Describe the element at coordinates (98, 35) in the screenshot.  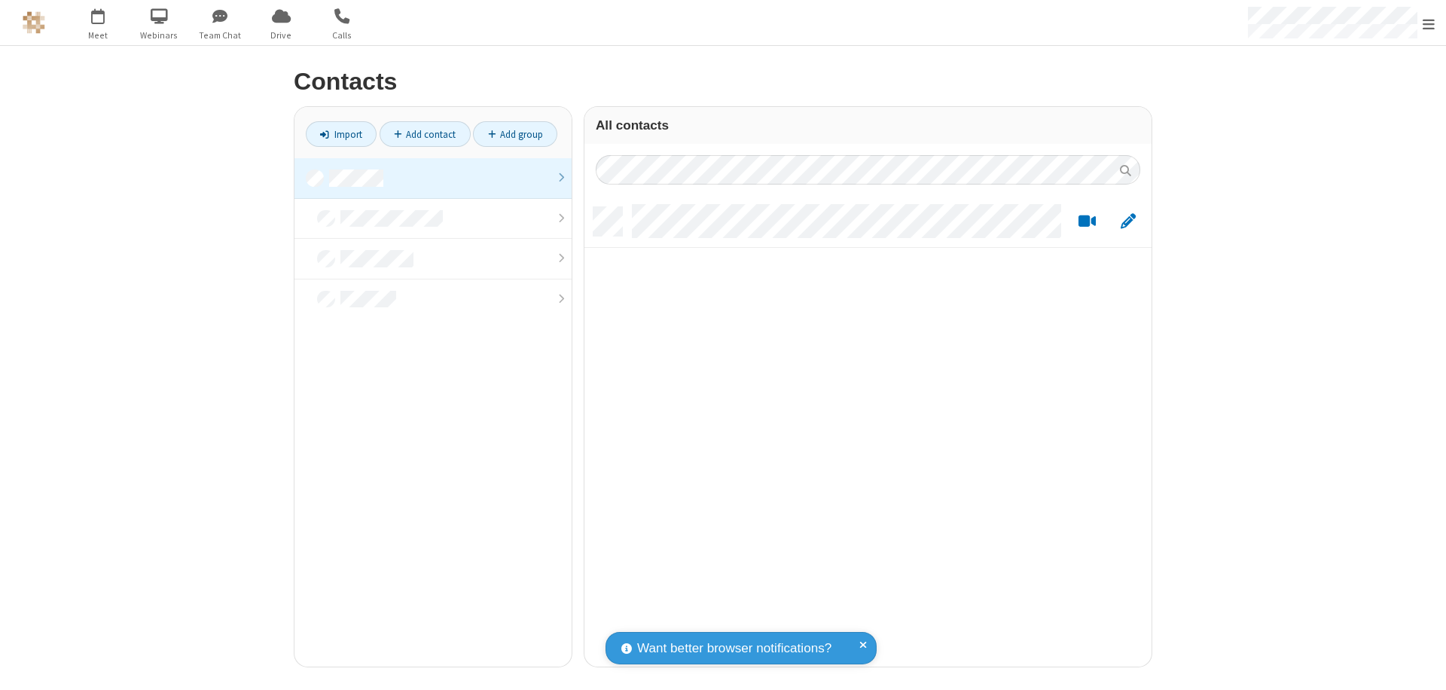
I see `span: Meet` at that location.